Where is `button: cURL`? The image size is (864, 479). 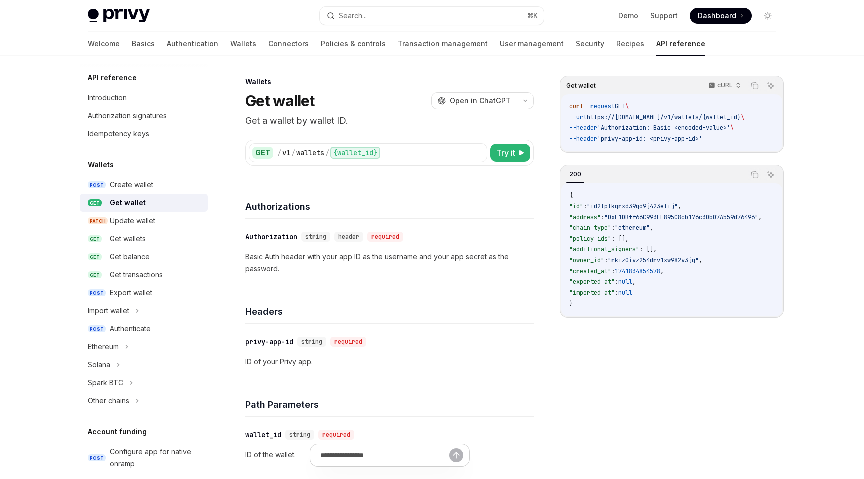 button: cURL is located at coordinates (724, 86).